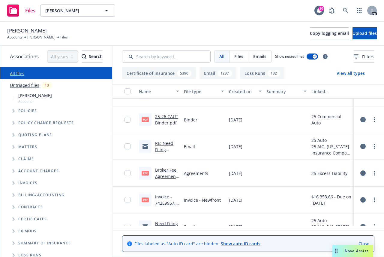  Describe the element at coordinates (353, 251) in the screenshot. I see `button: Nova Assist` at that location.